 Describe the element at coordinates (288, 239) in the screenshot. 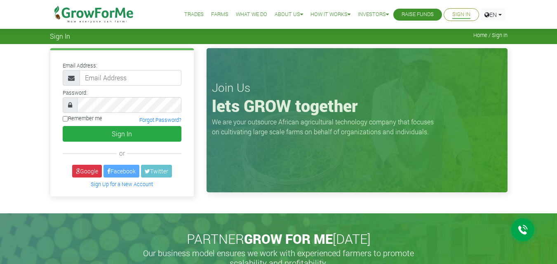

I see `span: GROW FOR ME` at that location.